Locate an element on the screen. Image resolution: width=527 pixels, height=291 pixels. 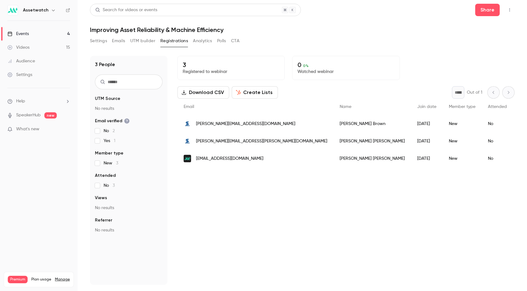
div: Search for videos or events is located at coordinates (126, 10).